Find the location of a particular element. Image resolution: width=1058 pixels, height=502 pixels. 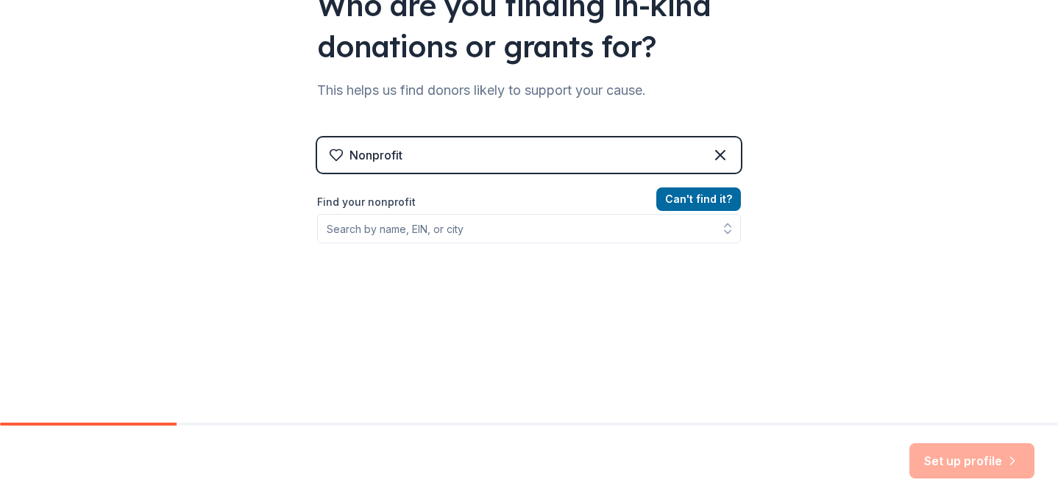

input: Search by name, EIN, or city is located at coordinates (529, 229).